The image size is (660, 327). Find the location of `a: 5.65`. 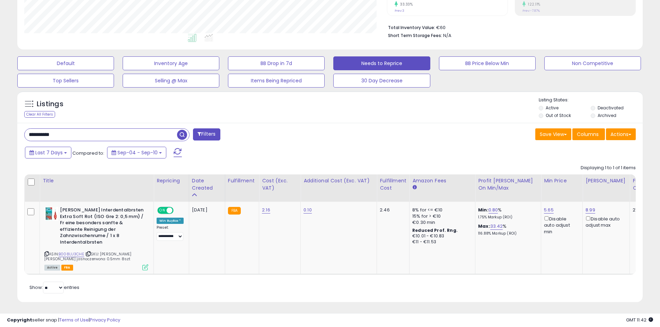

a: 5.65 is located at coordinates (549, 210).